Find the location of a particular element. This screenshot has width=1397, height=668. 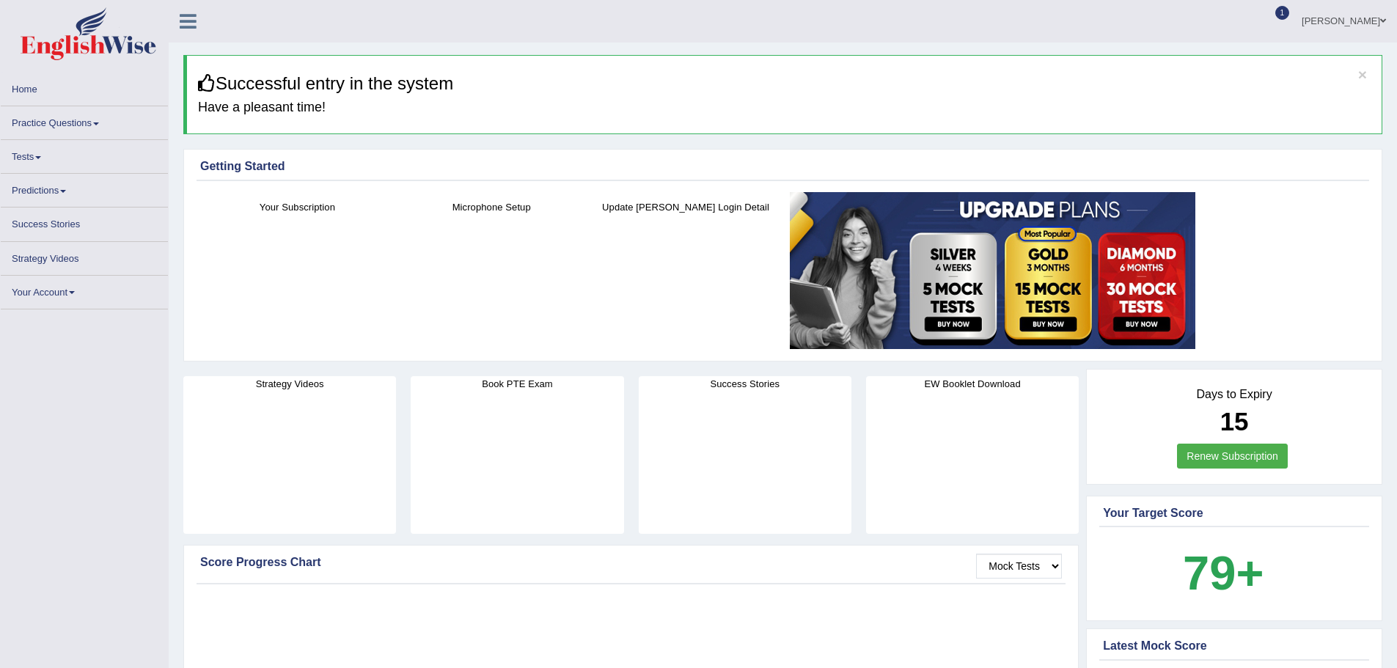

a: Success Stories is located at coordinates (84, 221).